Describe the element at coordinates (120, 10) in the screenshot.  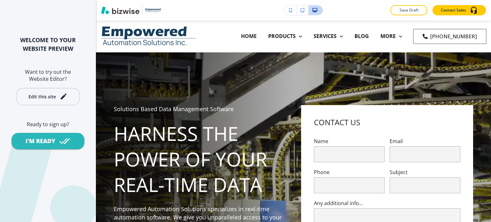
I see `img: Bizwise Logo` at that location.